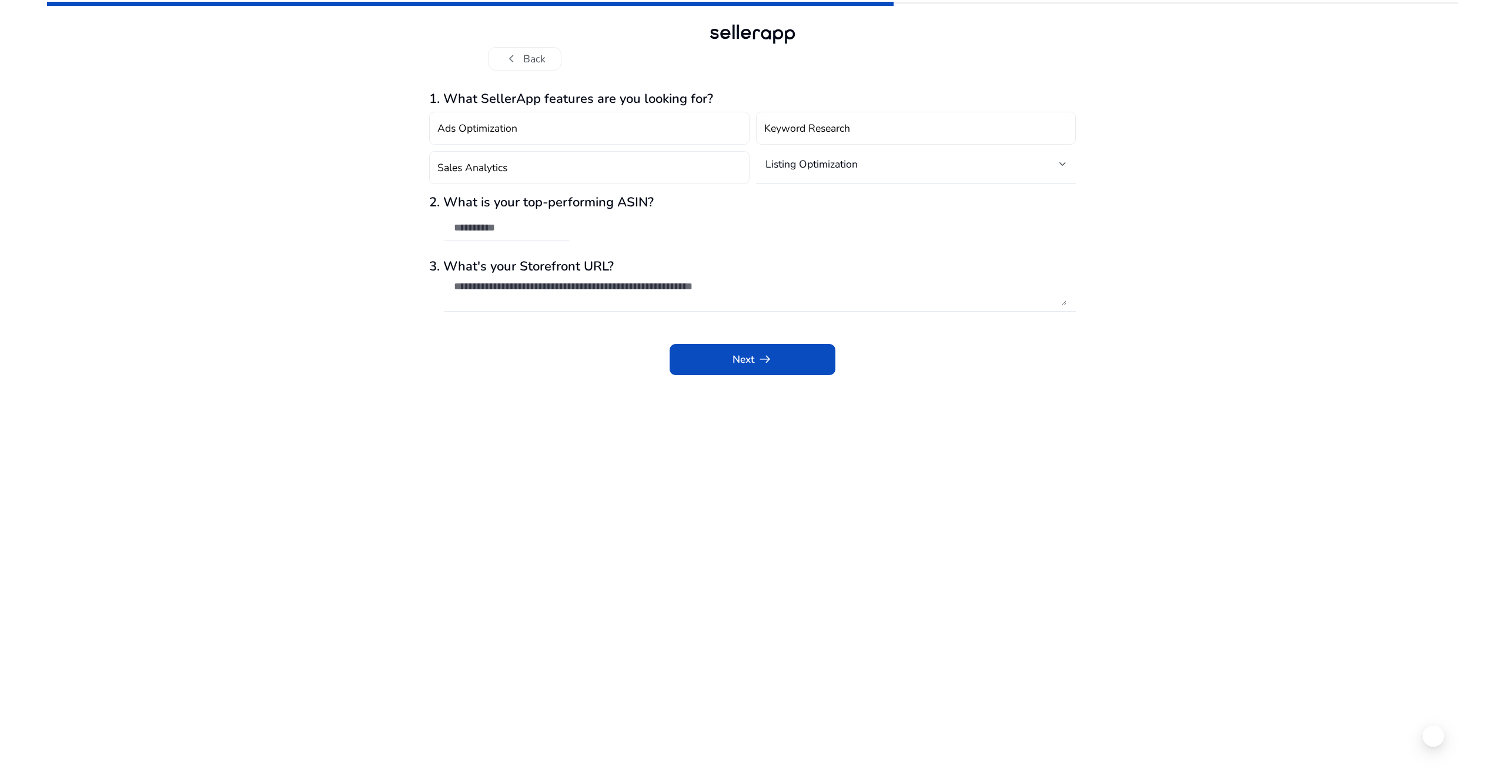 The width and height of the screenshot is (1505, 775). What do you see at coordinates (765, 359) in the screenshot?
I see `span: arrow_right_alt` at bounding box center [765, 359].